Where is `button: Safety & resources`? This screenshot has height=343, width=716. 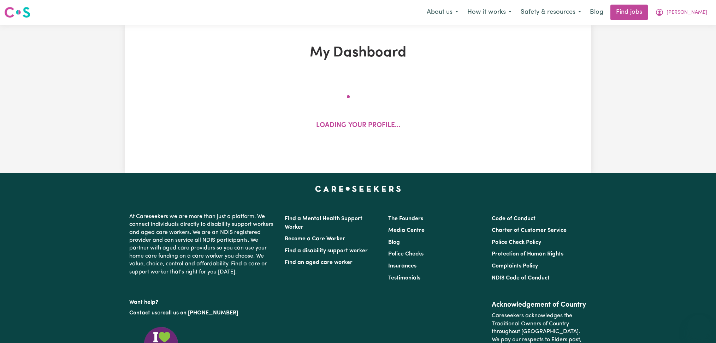
button: Safety & resources is located at coordinates (550, 12).